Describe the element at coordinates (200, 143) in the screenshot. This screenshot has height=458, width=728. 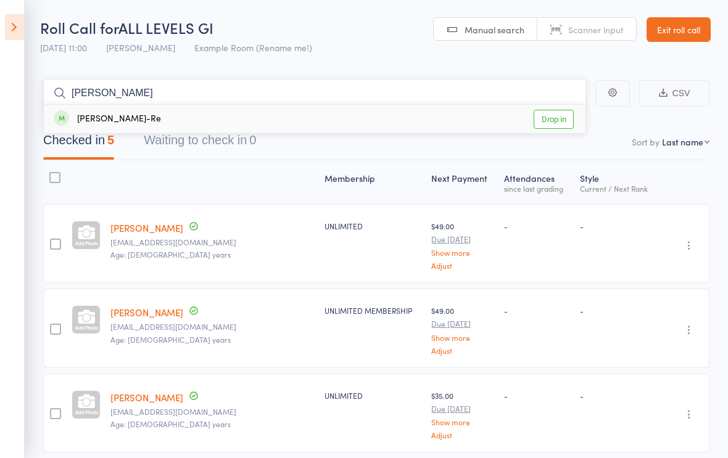
I see `button: Waiting to check in0` at that location.